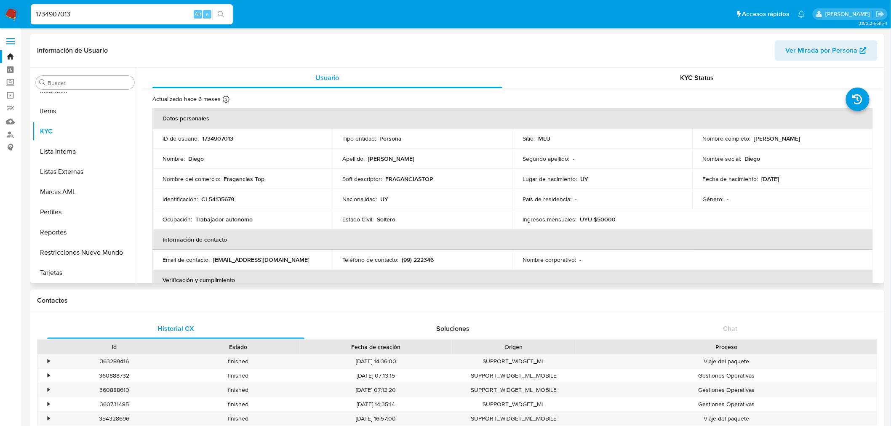 Image resolution: width=891 pixels, height=426 pixels. Describe the element at coordinates (549, 260) in the screenshot. I see `p: Nombre corporativo :` at that location.